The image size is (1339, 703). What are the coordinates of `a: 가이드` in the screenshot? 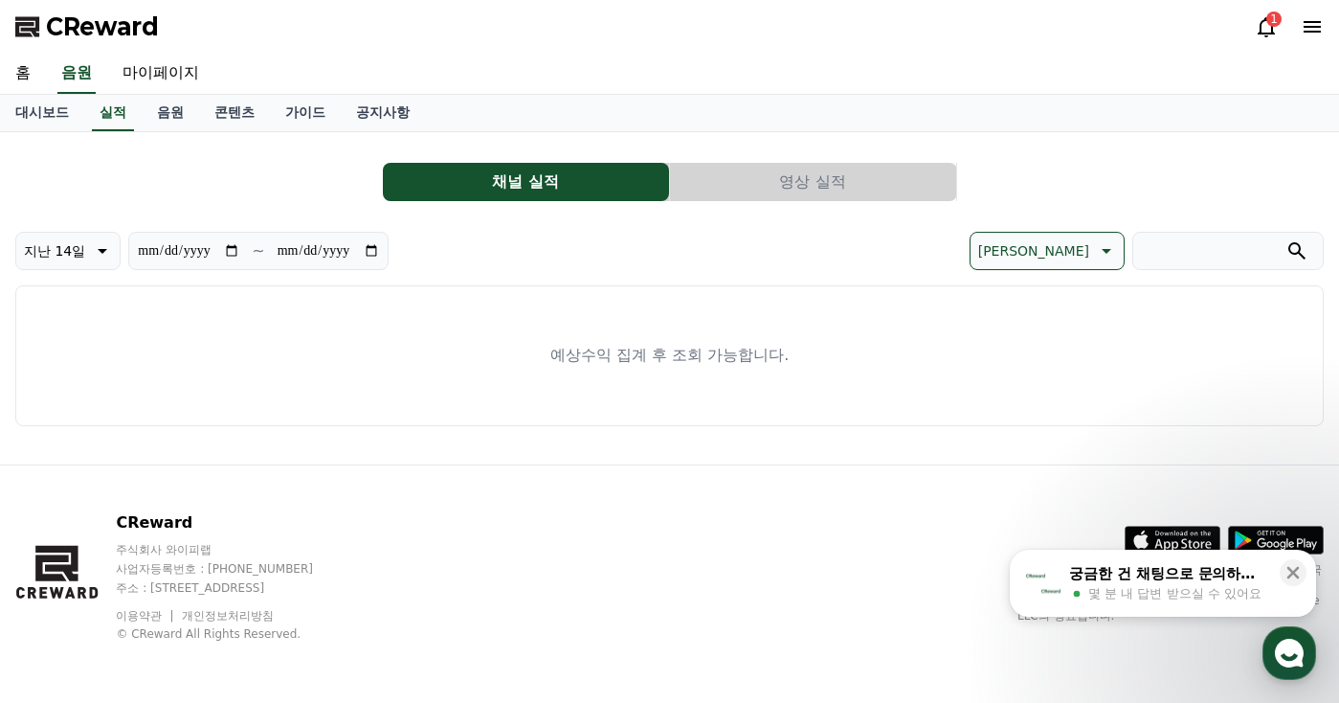 It's located at (305, 113).